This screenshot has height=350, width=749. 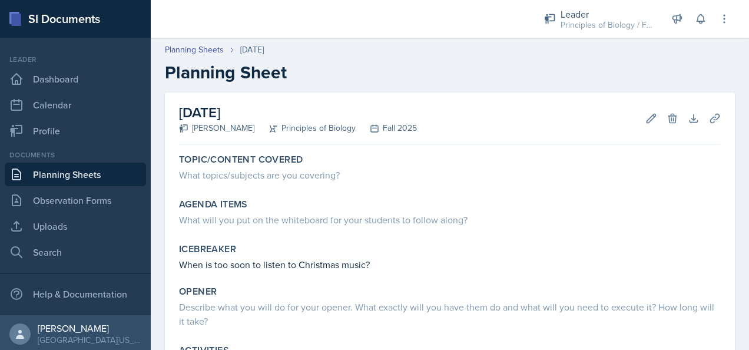 What do you see at coordinates (450, 175) in the screenshot?
I see `div: What topics/subjects are you covering?` at bounding box center [450, 175].